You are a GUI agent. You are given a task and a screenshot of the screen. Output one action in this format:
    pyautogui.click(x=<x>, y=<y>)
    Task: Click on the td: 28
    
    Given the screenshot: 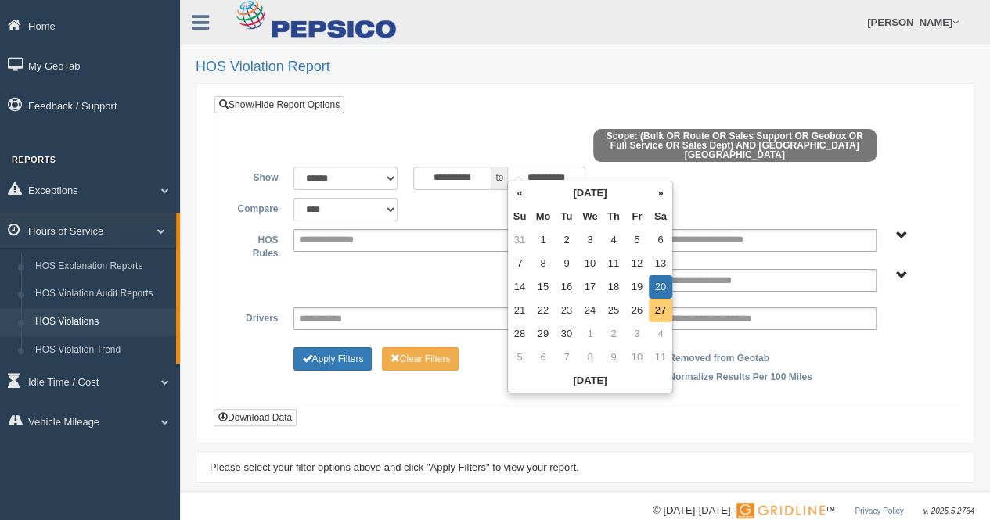 What is the action you would take?
    pyautogui.click(x=520, y=334)
    